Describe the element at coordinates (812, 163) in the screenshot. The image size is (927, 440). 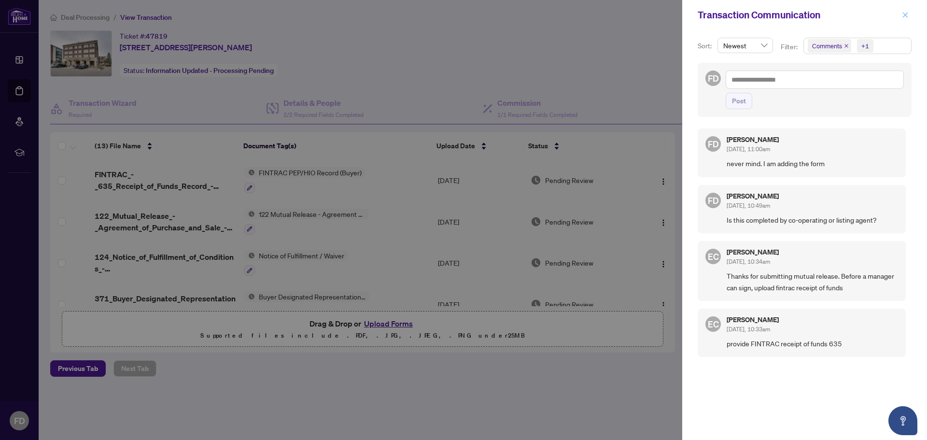
I see `span: never mind. I am adding the form` at that location.